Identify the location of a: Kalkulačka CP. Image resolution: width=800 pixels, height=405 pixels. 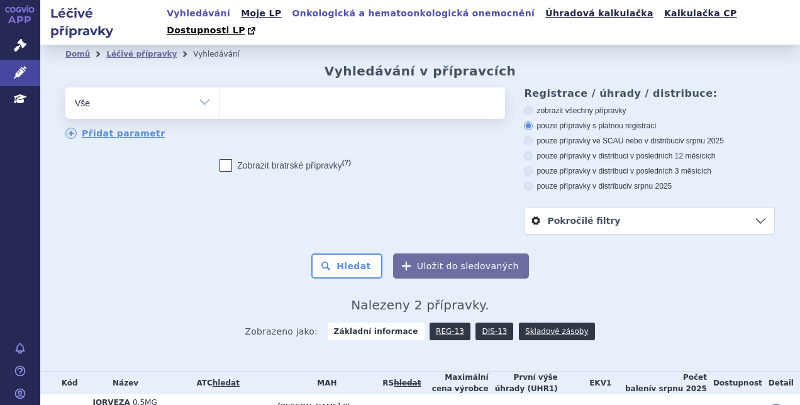
(701, 13).